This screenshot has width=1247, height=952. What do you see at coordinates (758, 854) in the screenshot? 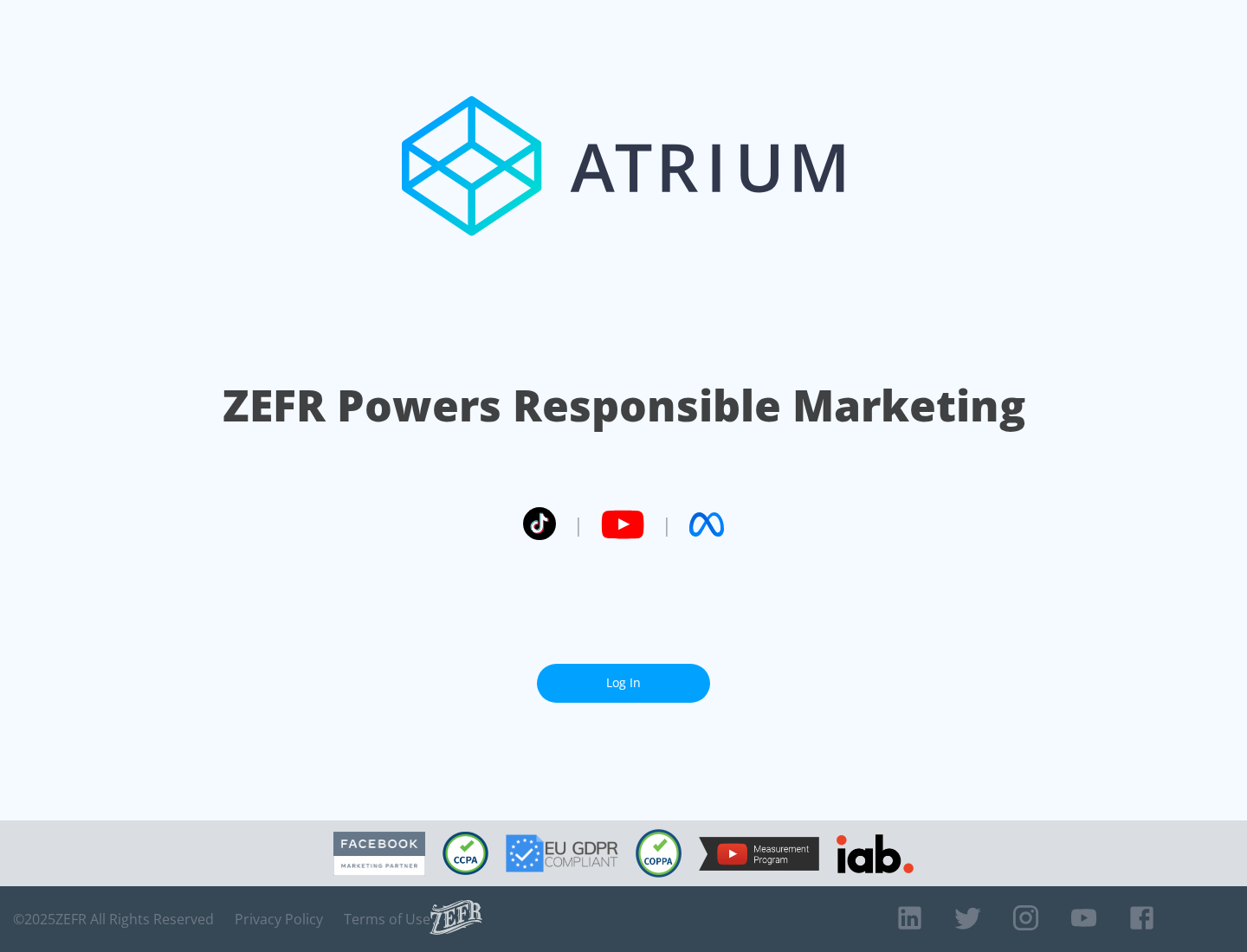
I see `img: YouTube Measurement Program` at bounding box center [758, 854].